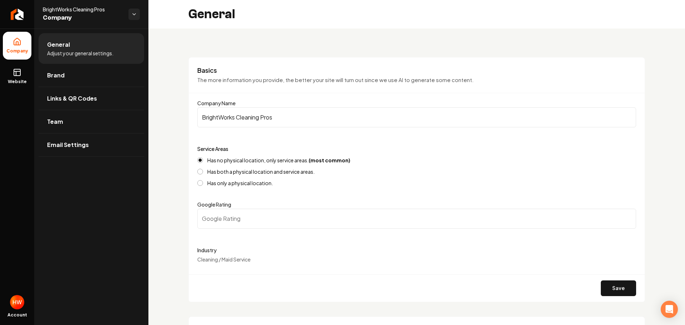 This screenshot has height=325, width=685. What do you see at coordinates (72, 99) in the screenshot?
I see `span: Links & QR Codes` at bounding box center [72, 99].